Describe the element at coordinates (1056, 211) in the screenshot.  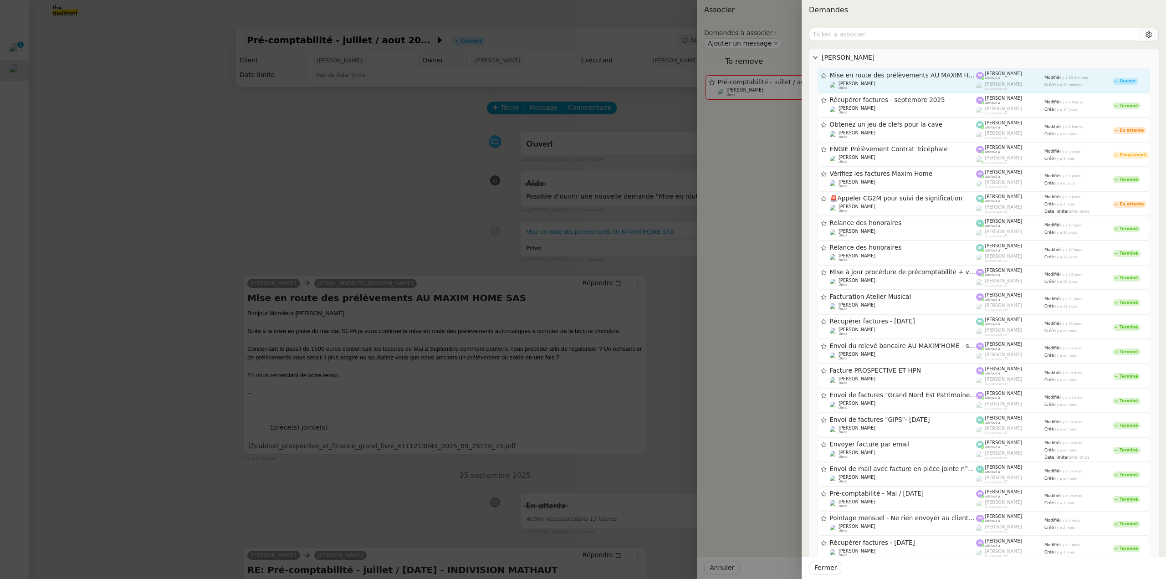
I see `span: Date limite` at that location.